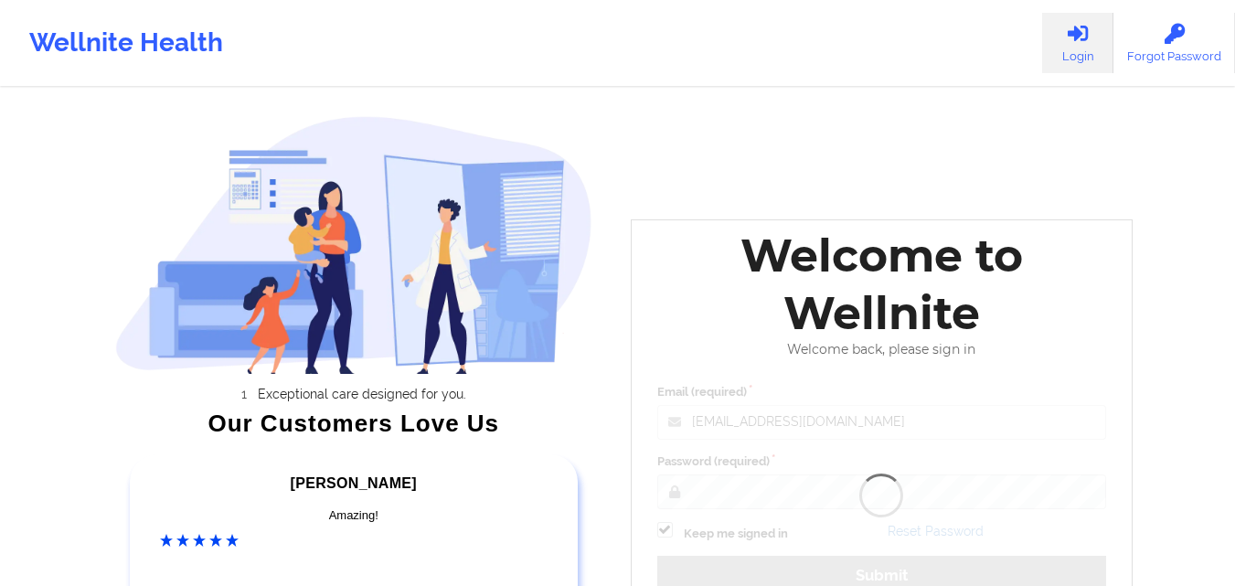 Image resolution: width=1235 pixels, height=586 pixels. What do you see at coordinates (882, 284) in the screenshot?
I see `div: Welcome to Wellnite` at bounding box center [882, 284].